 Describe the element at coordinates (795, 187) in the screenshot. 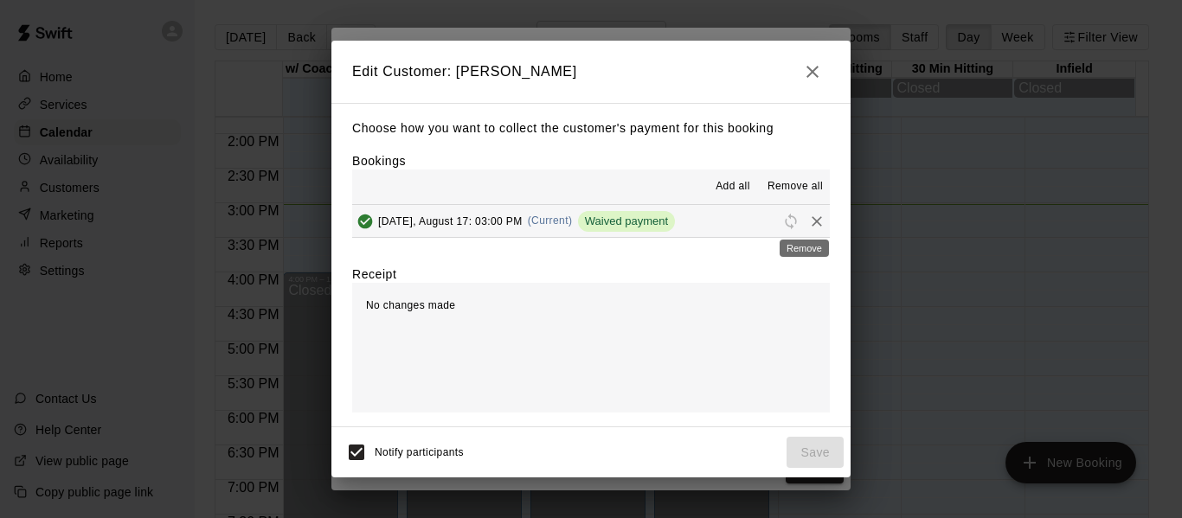

I see `span: Remove all` at that location.